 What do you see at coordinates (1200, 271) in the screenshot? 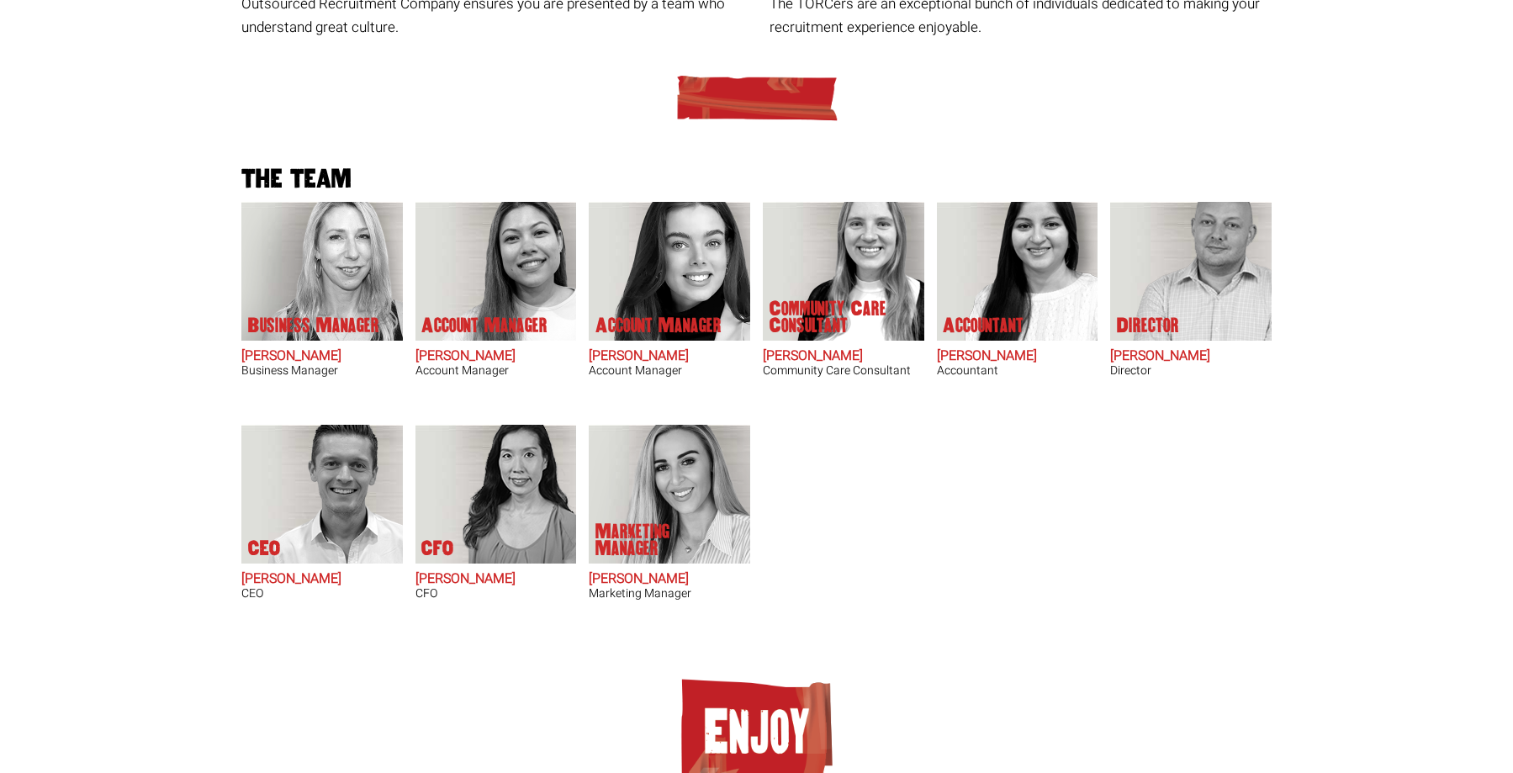
I see `img: Simon Moss's our Director` at bounding box center [1200, 271].